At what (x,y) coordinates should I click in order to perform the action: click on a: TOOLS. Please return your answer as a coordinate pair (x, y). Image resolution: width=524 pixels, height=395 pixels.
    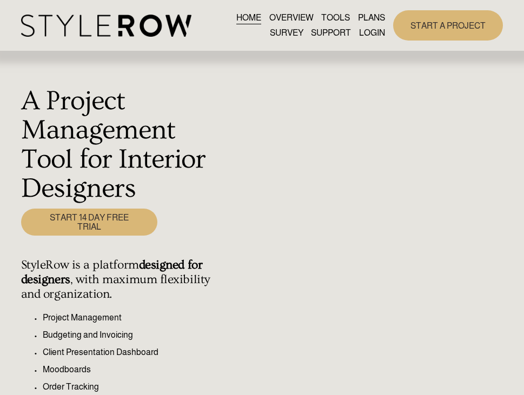
    Looking at the image, I should click on (335, 18).